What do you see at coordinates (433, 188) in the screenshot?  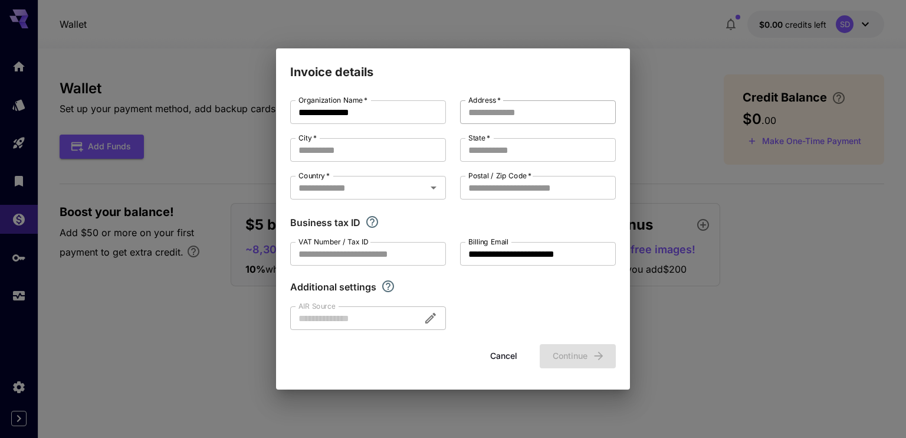 I see `button: Open` at bounding box center [433, 188].